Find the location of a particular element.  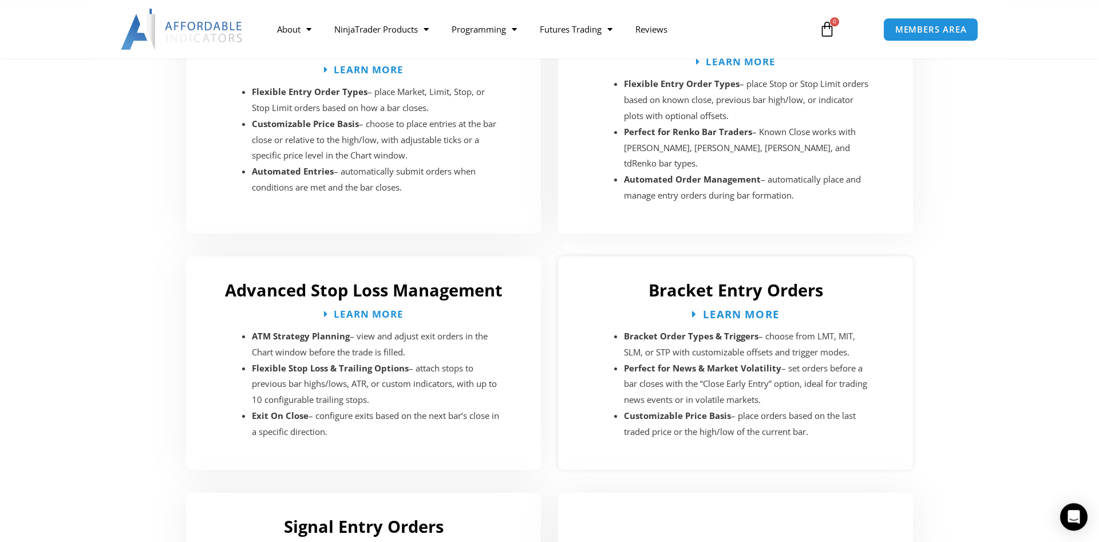

h2: Advanced Stop Loss Management is located at coordinates (363, 290).